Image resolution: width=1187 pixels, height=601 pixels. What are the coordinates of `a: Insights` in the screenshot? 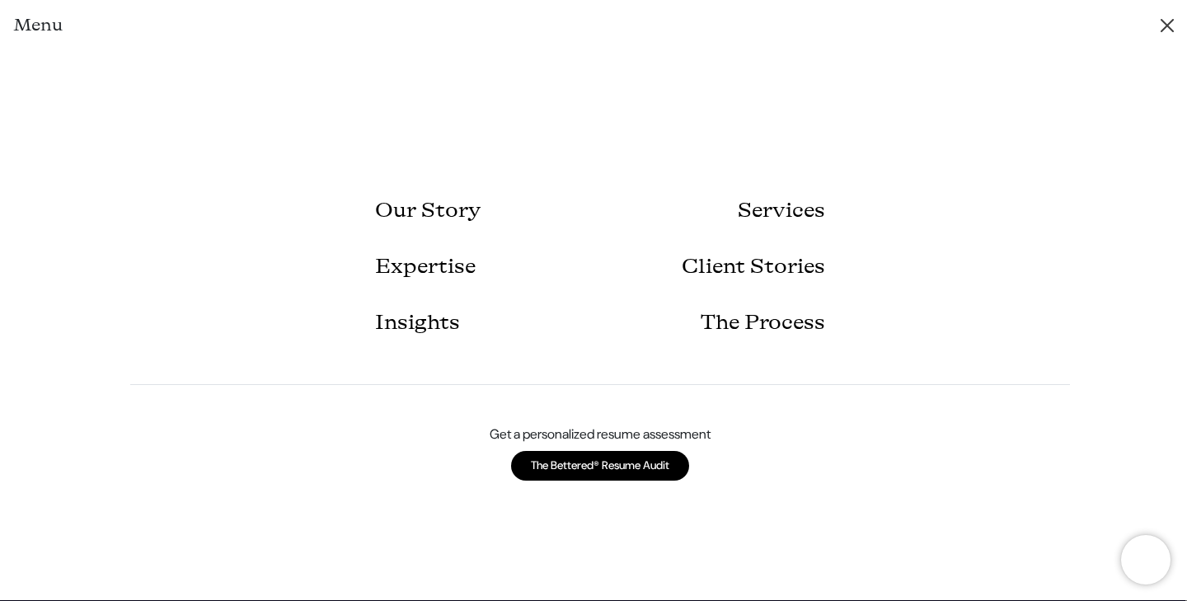 It's located at (417, 323).